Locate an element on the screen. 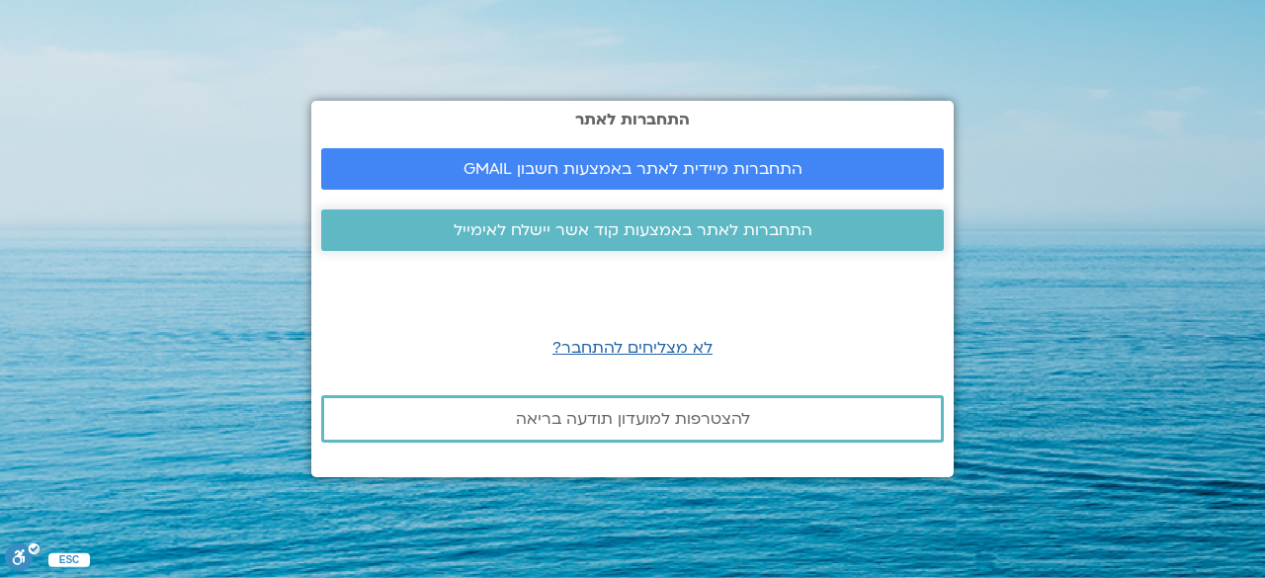  a: התחברות לאתר באמצעות קוד אשר יישלח לאימייל is located at coordinates (633, 230).